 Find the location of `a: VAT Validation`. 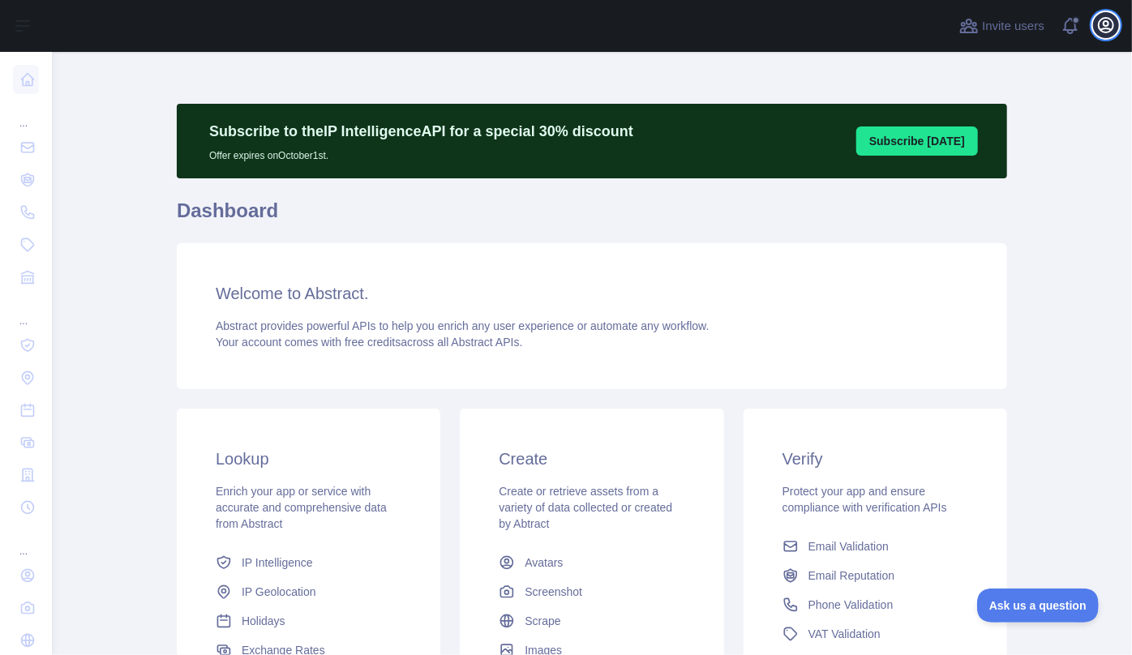

a: VAT Validation is located at coordinates (875, 634).